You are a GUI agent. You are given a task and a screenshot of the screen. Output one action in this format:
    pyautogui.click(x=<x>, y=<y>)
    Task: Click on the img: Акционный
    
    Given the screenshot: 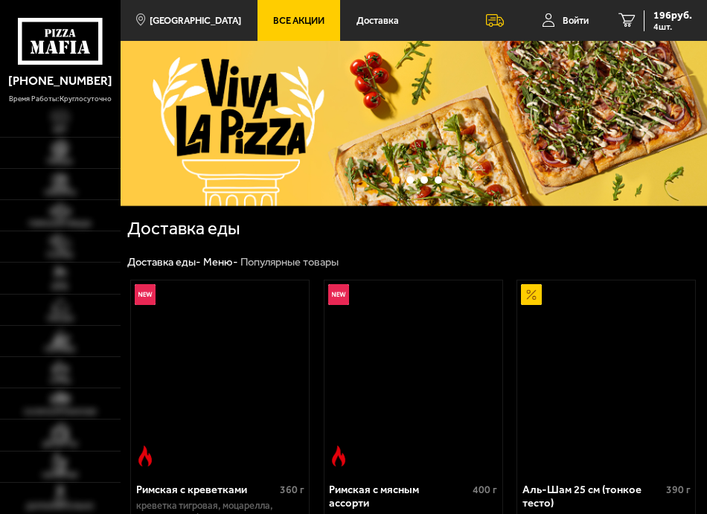 What is the action you would take?
    pyautogui.click(x=531, y=295)
    